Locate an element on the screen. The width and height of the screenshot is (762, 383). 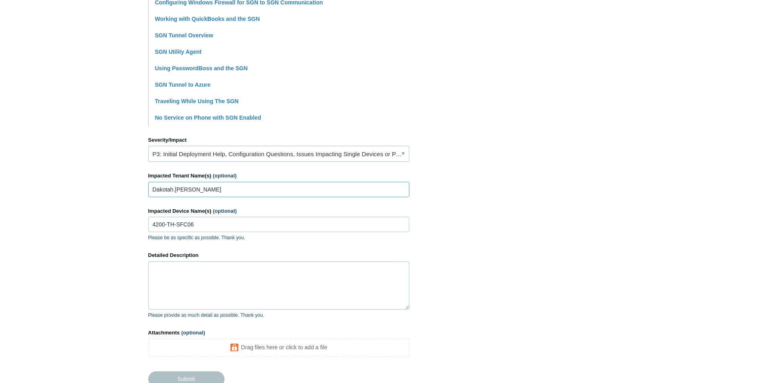
a: SGN Utility Agent is located at coordinates (178, 52).